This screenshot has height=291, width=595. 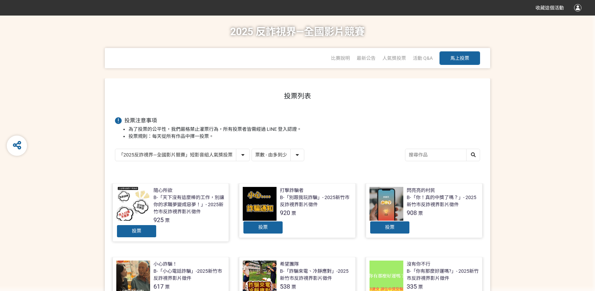 I want to click on div: B-「別跟我玩詐騙」- 2025新竹市反詐視界影片徵件, so click(x=316, y=201).